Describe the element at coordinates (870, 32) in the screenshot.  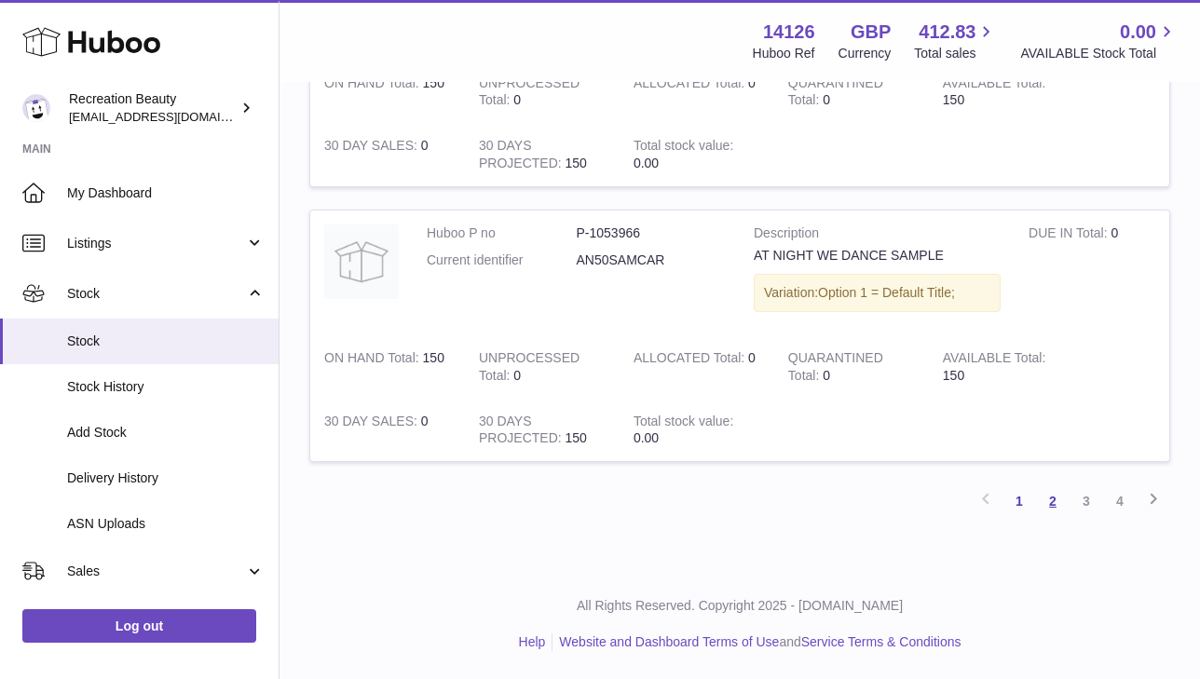
I see `strong: GBP` at that location.